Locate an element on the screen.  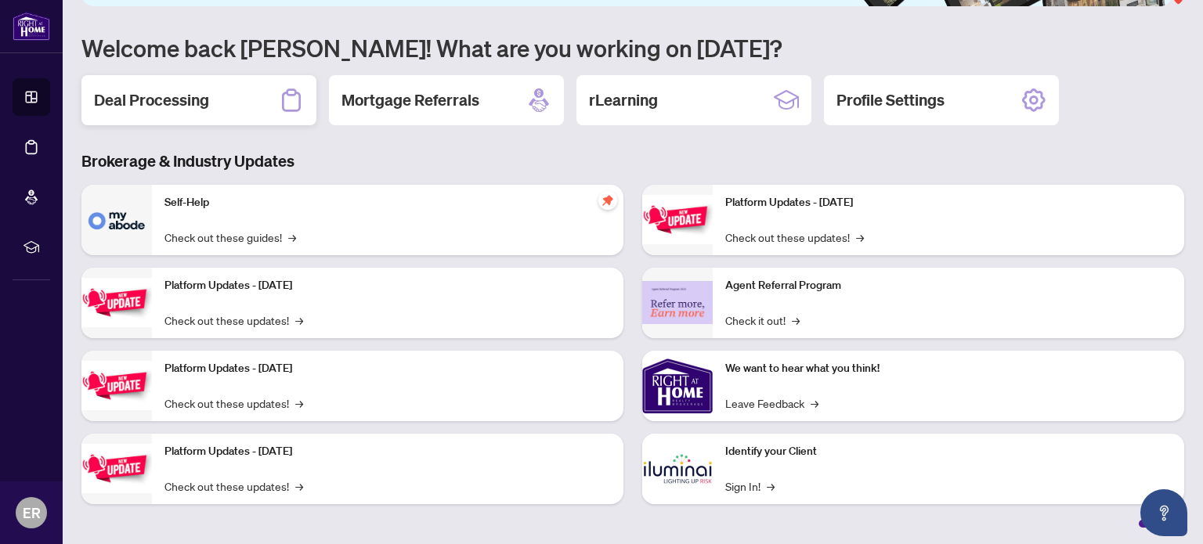
p: Identify your Client is located at coordinates (949, 452).